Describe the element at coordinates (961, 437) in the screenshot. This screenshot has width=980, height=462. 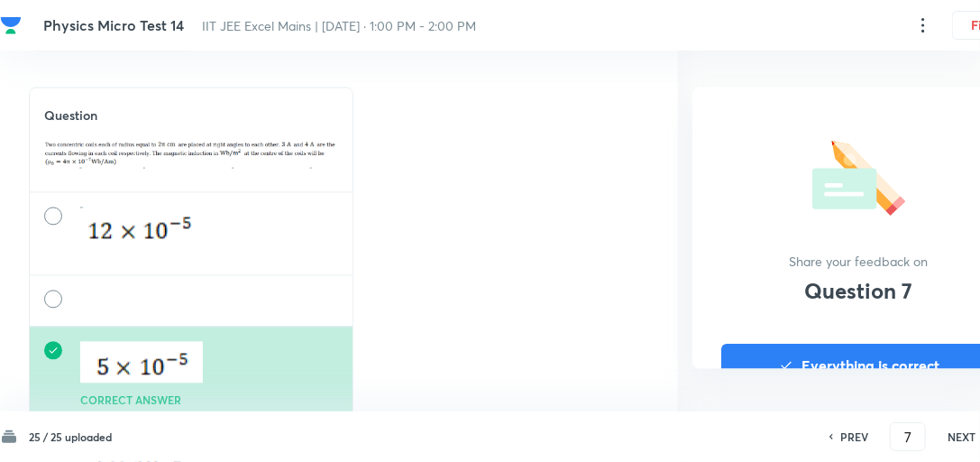
I see `h6: NEXT` at that location.